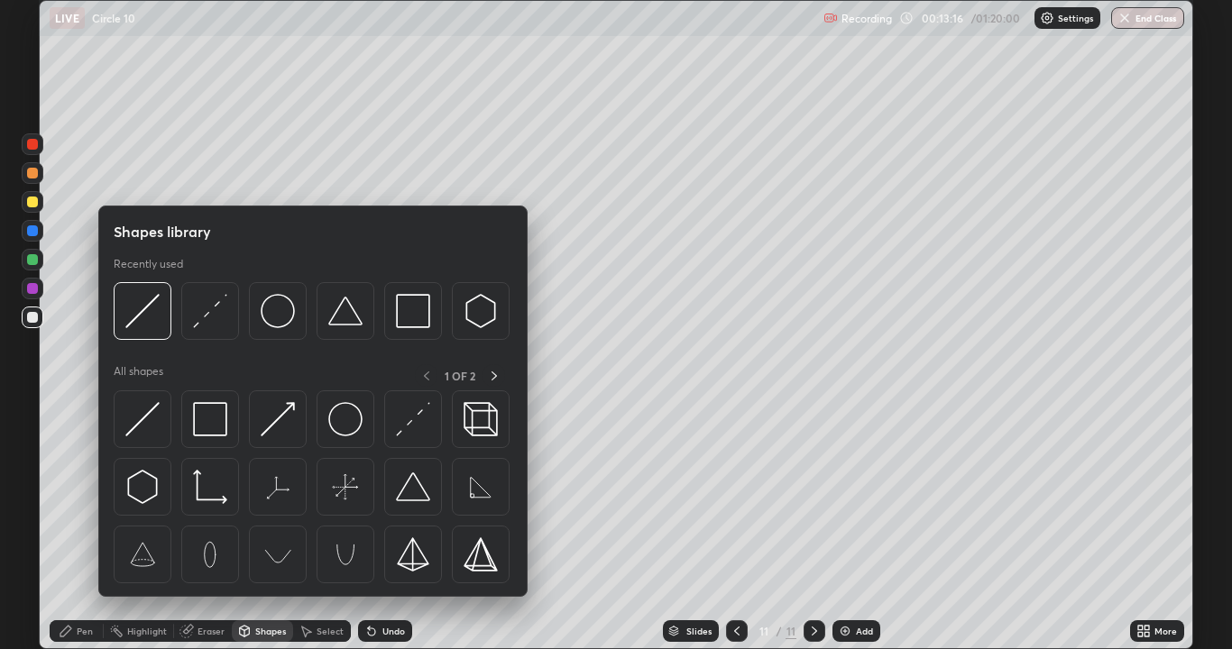 The width and height of the screenshot is (1232, 649). Describe the element at coordinates (867, 18) in the screenshot. I see `p: Recording` at that location.